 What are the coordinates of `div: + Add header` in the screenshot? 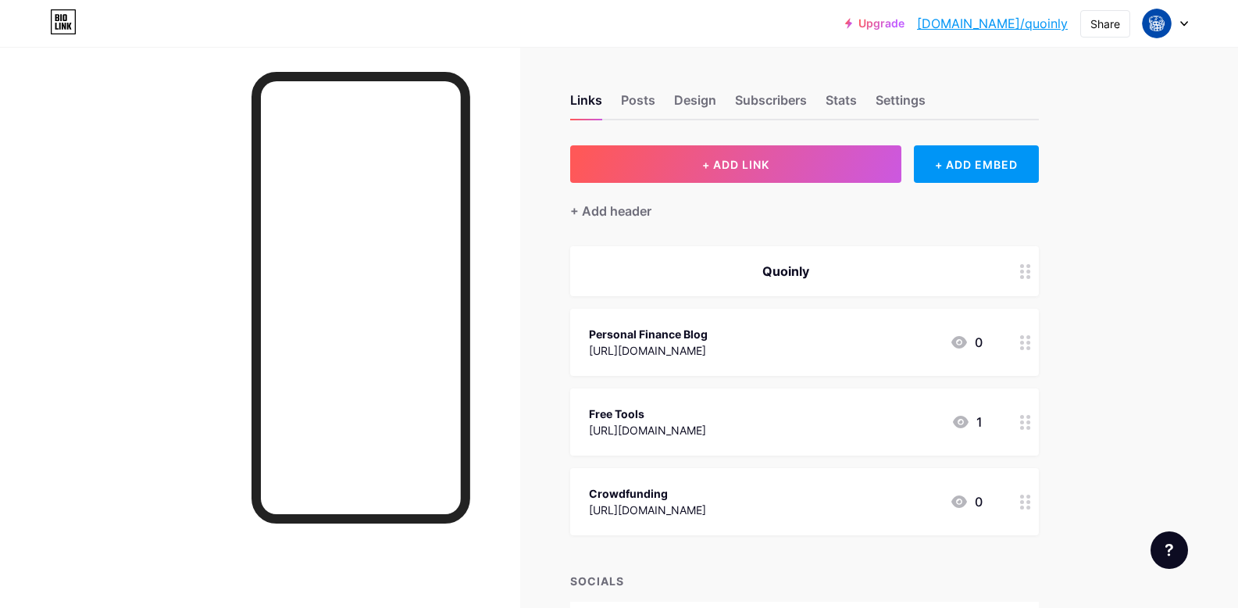 It's located at (611, 211).